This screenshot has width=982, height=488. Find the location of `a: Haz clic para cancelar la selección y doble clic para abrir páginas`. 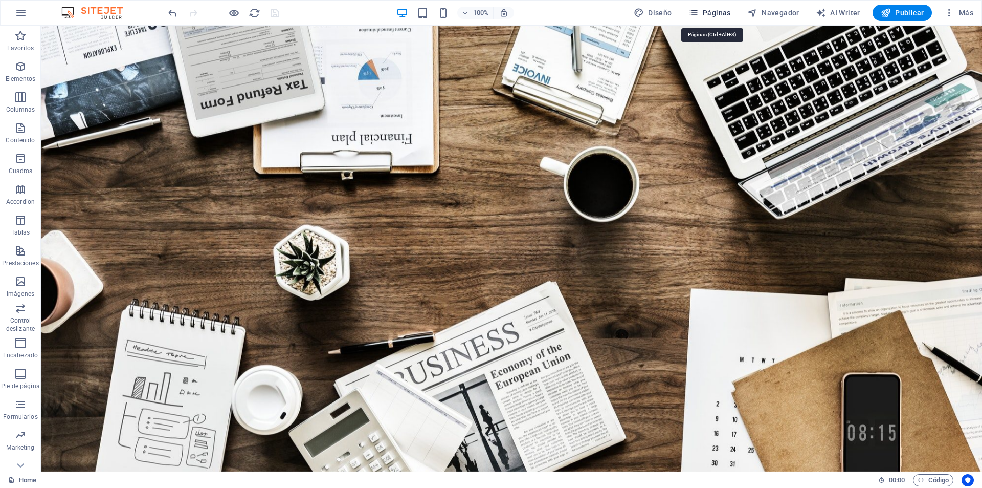

a: Haz clic para cancelar la selección y doble clic para abrir páginas is located at coordinates (22, 480).